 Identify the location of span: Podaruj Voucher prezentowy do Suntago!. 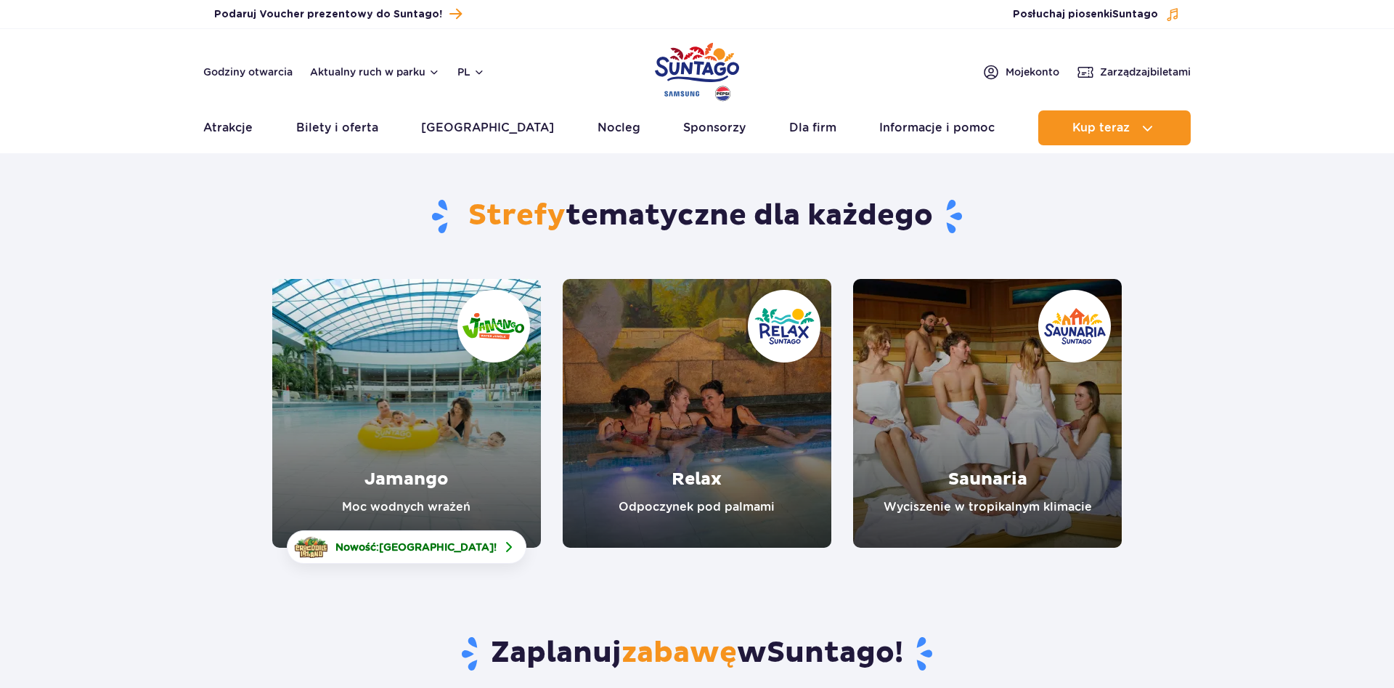
(328, 15).